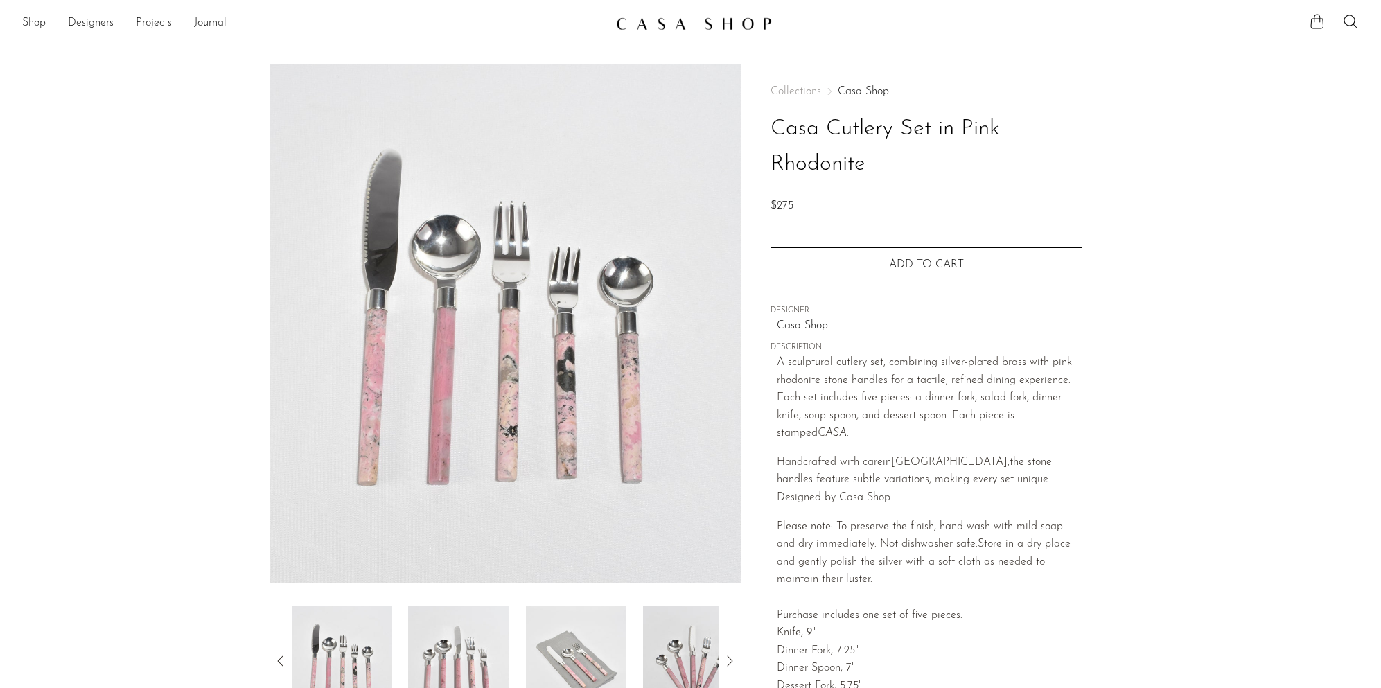 Image resolution: width=1381 pixels, height=688 pixels. I want to click on nav: Breadcrumbs, so click(927, 91).